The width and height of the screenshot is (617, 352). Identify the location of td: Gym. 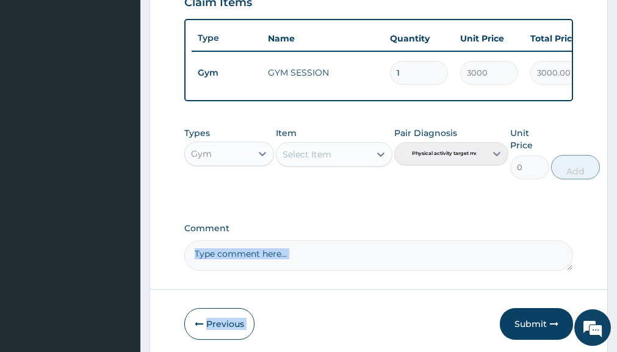
(226, 73).